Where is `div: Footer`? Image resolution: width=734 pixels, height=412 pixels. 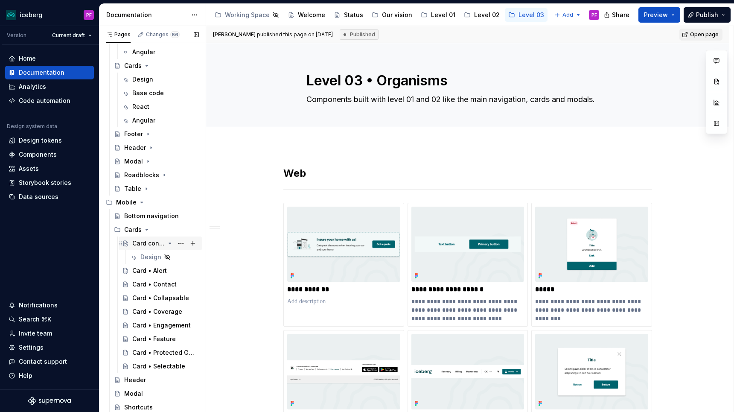
div: Footer is located at coordinates (133, 134).